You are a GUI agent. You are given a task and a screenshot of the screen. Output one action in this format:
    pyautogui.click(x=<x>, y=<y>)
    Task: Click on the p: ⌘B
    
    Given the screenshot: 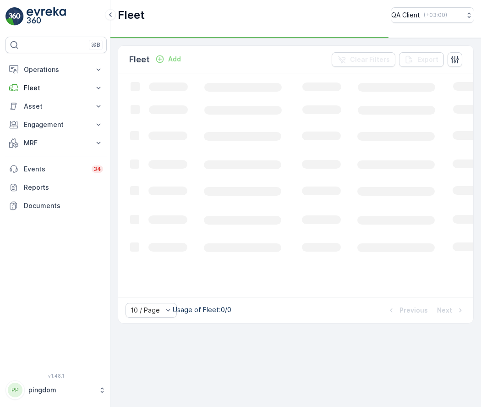 What is the action you would take?
    pyautogui.click(x=96, y=45)
    